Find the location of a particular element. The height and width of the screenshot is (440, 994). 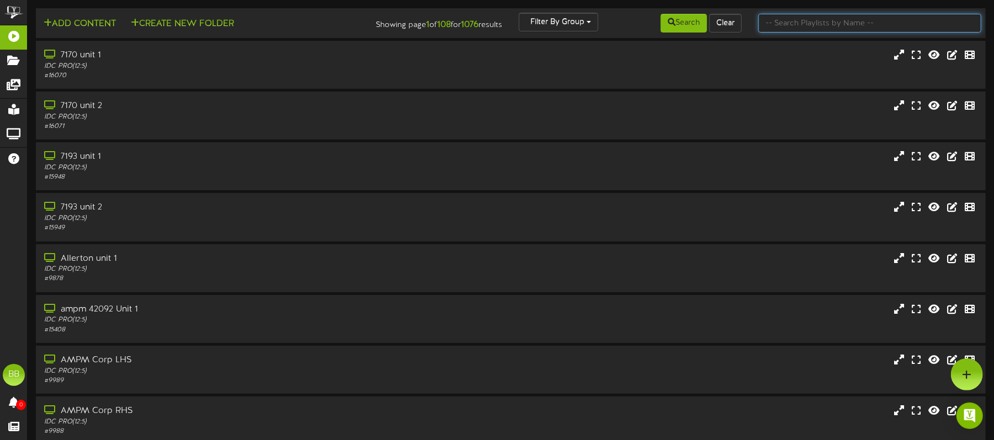

strong: 1076 is located at coordinates (470, 25).